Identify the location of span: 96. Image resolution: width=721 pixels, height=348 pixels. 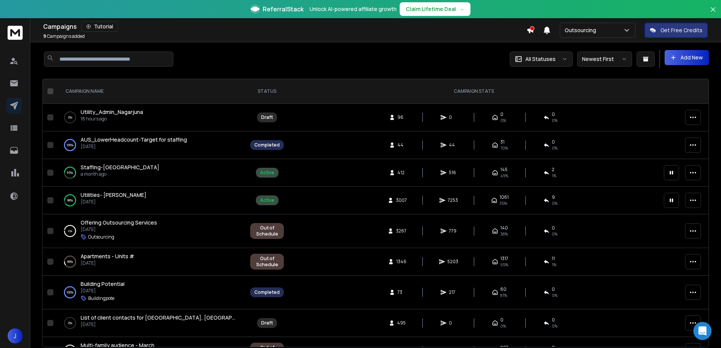
(401, 117).